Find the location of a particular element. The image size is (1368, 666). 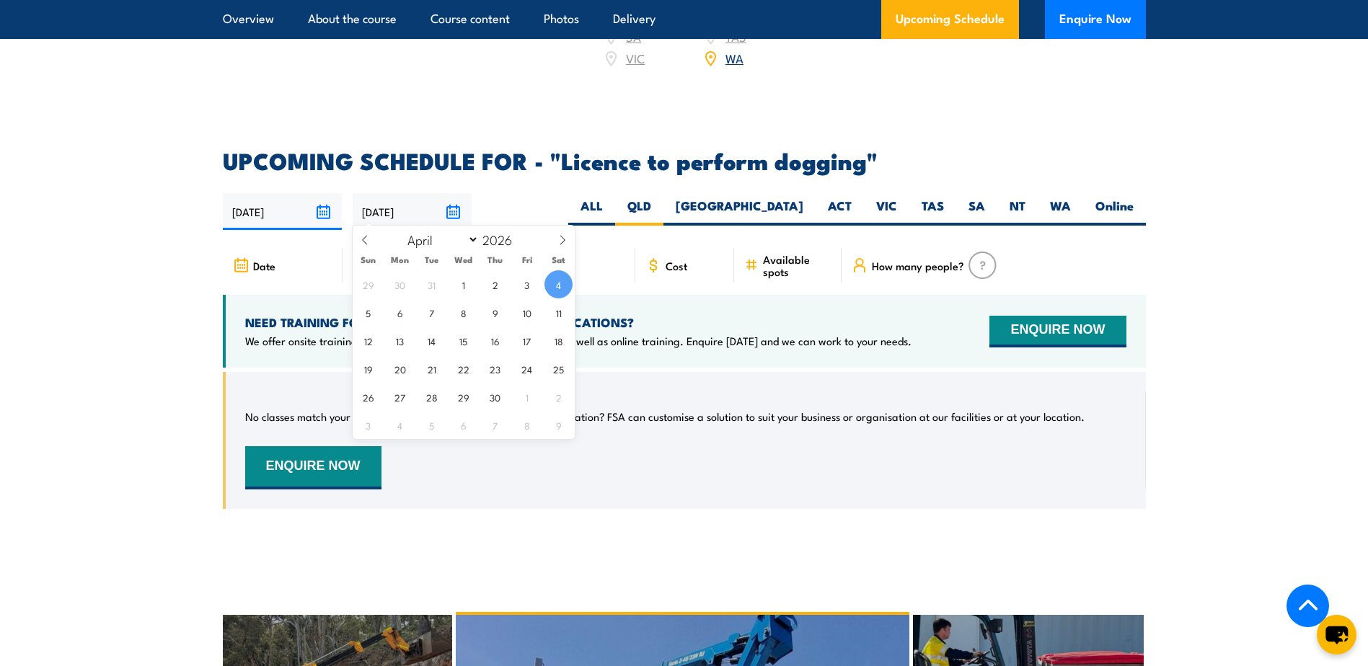

span: April 3, 2026 is located at coordinates (526, 284).